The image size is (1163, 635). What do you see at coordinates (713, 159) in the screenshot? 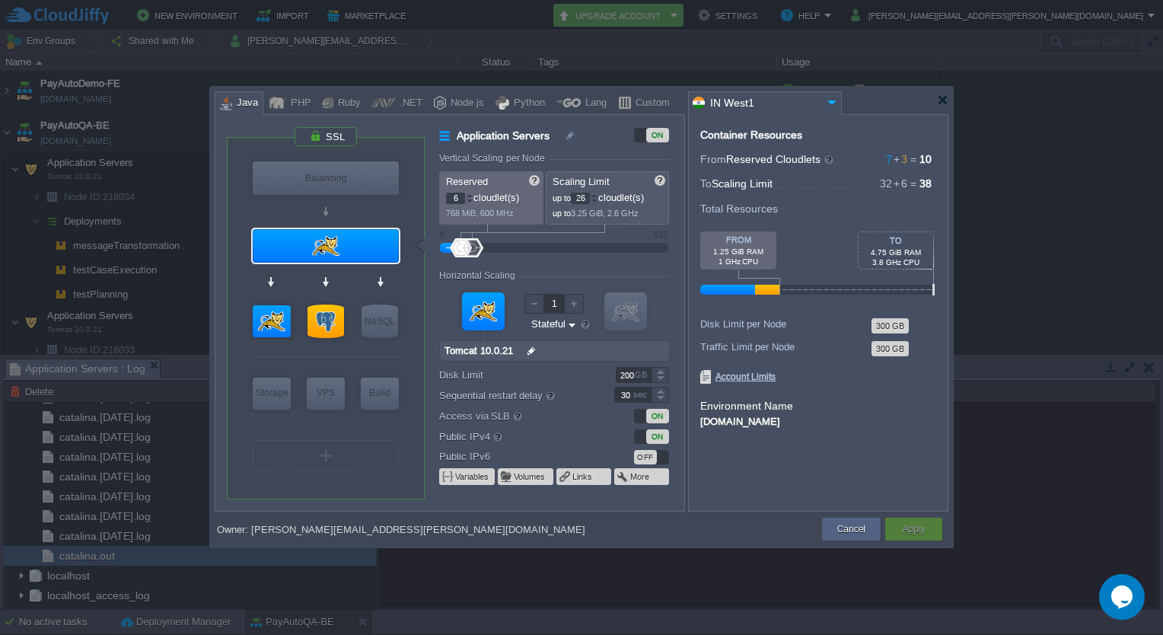
I see `span: From` at bounding box center [713, 159].